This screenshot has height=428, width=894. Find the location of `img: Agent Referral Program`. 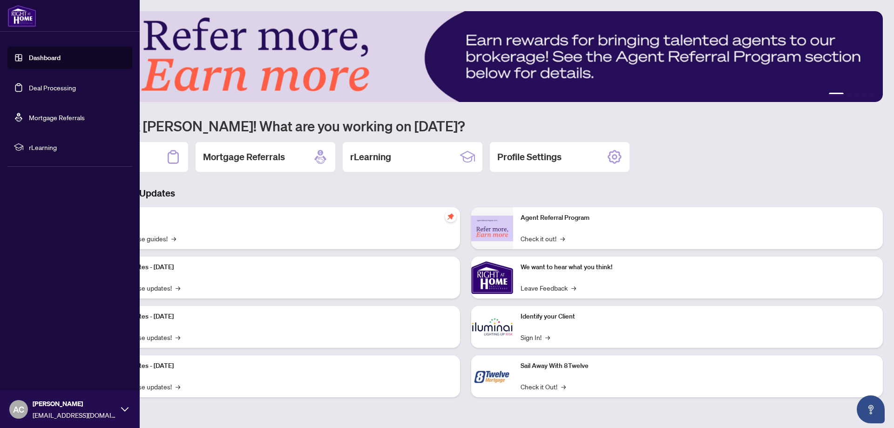

img: Agent Referral Program is located at coordinates (492, 228).